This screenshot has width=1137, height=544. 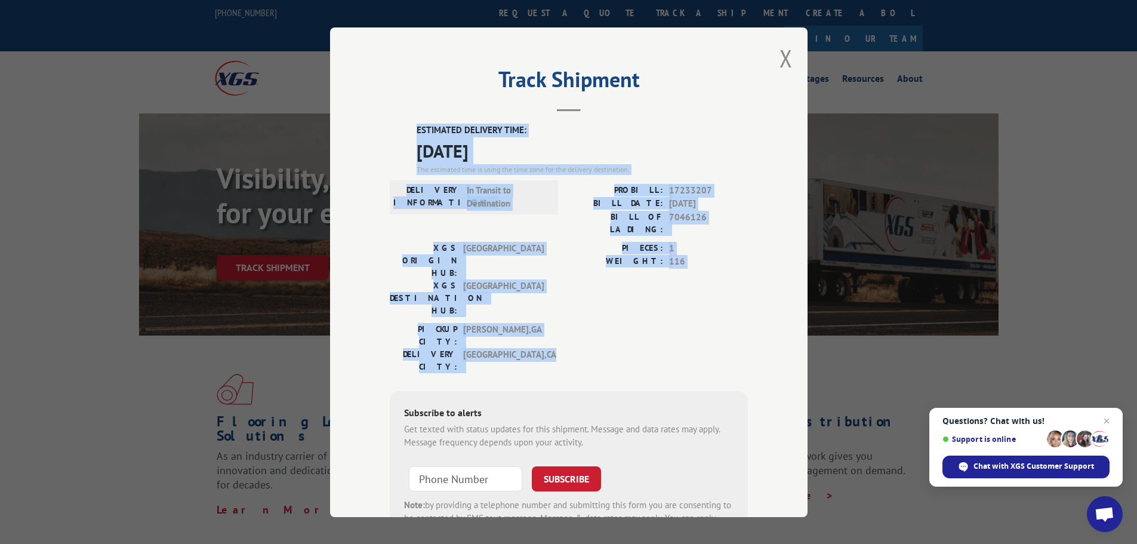 I want to click on strong: Note:, so click(x=414, y=504).